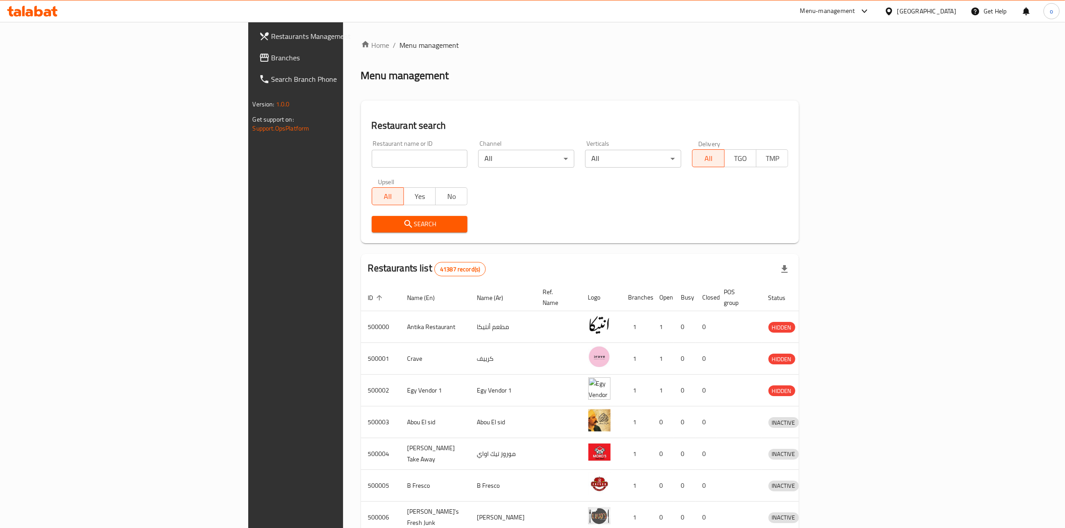 Image resolution: width=1065 pixels, height=528 pixels. I want to click on span: o, so click(1051, 11).